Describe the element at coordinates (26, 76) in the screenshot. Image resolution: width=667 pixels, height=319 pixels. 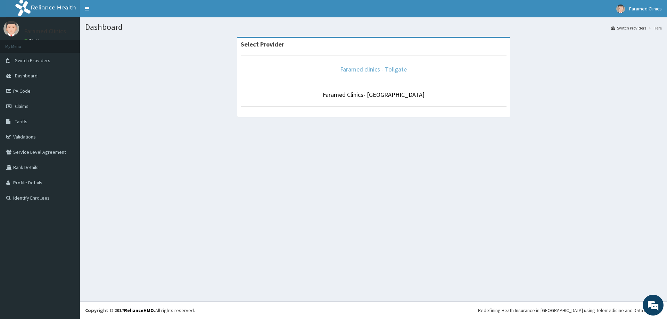
I see `span: Dashboard` at that location.